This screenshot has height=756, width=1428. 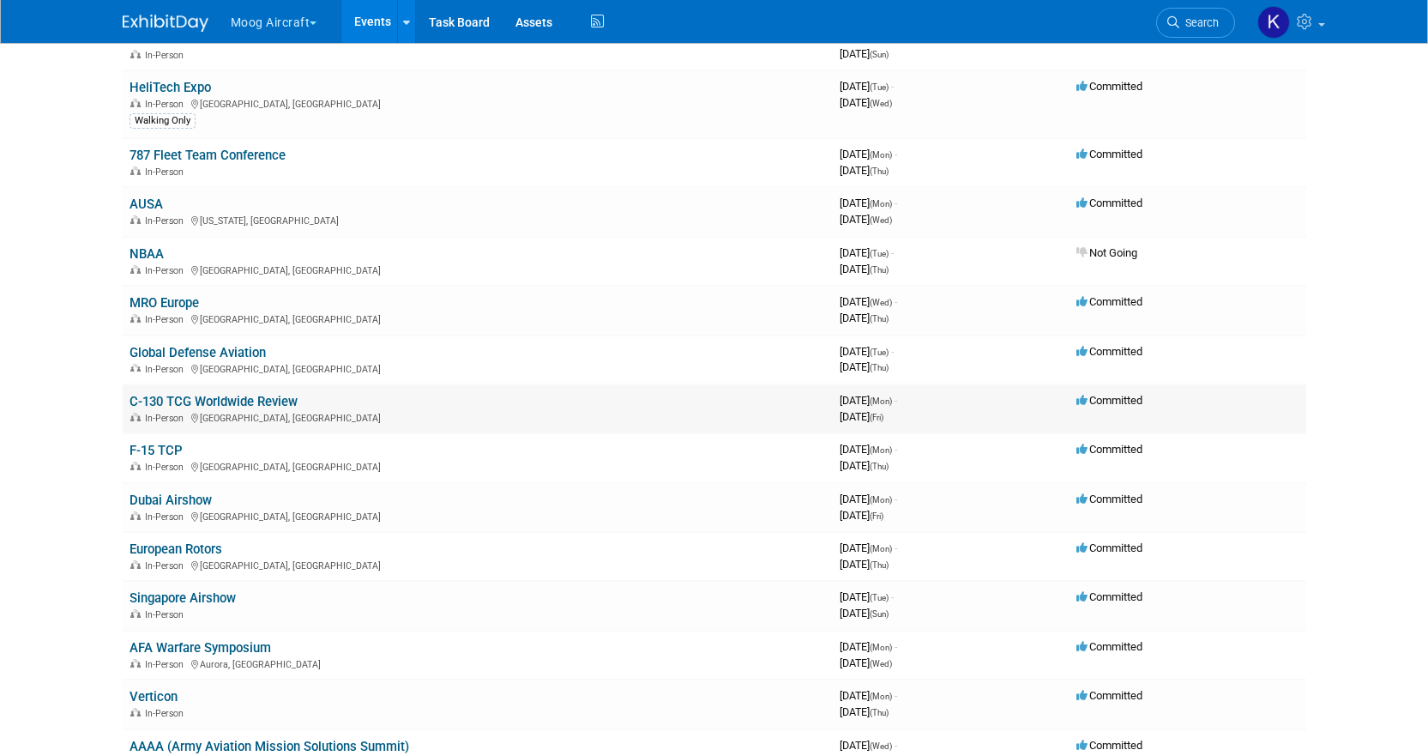 I want to click on span: (Fri), so click(x=877, y=417).